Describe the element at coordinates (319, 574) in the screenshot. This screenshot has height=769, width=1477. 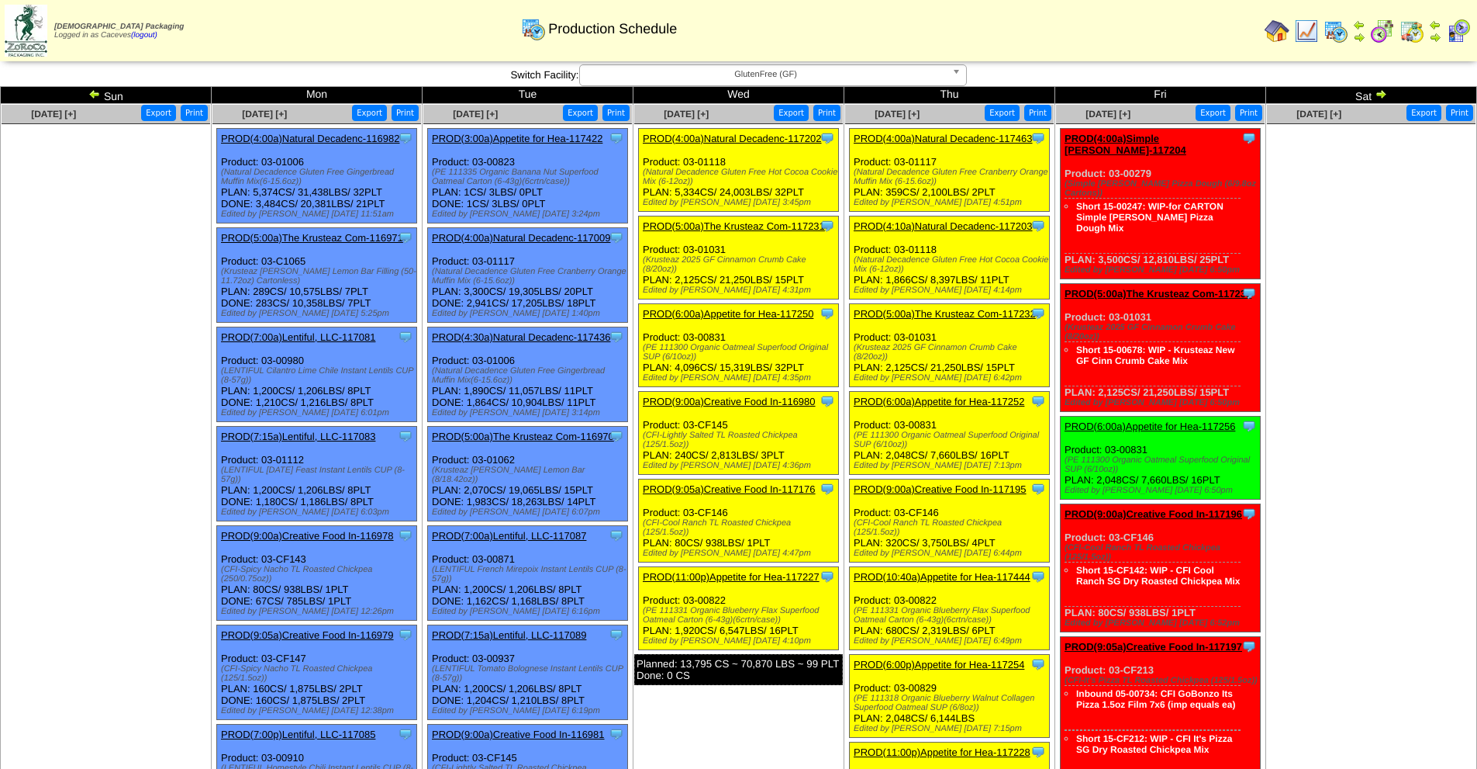
I see `div: (CFI-Spicy Nacho TL Roasted Chickpea (250/0.75oz))` at that location.